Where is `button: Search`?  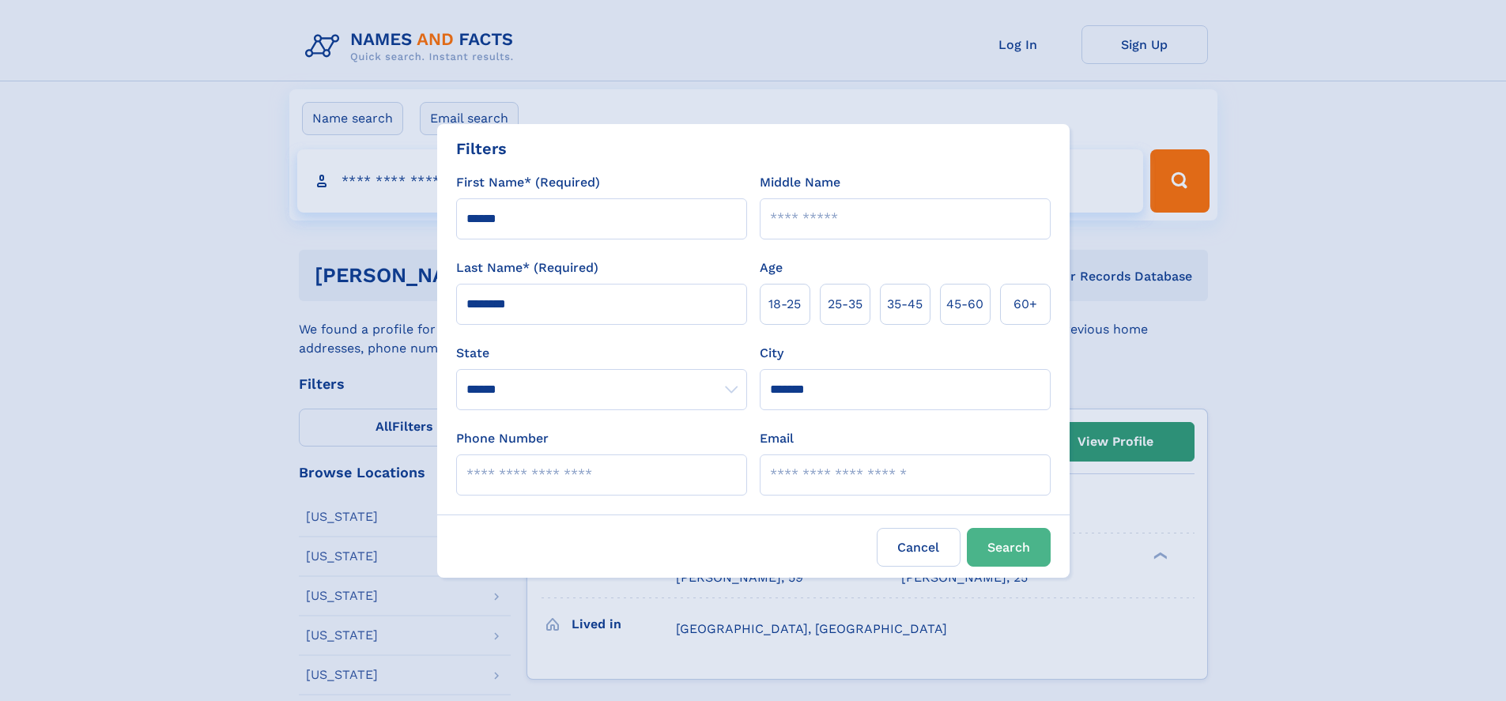
button: Search is located at coordinates (1009, 547).